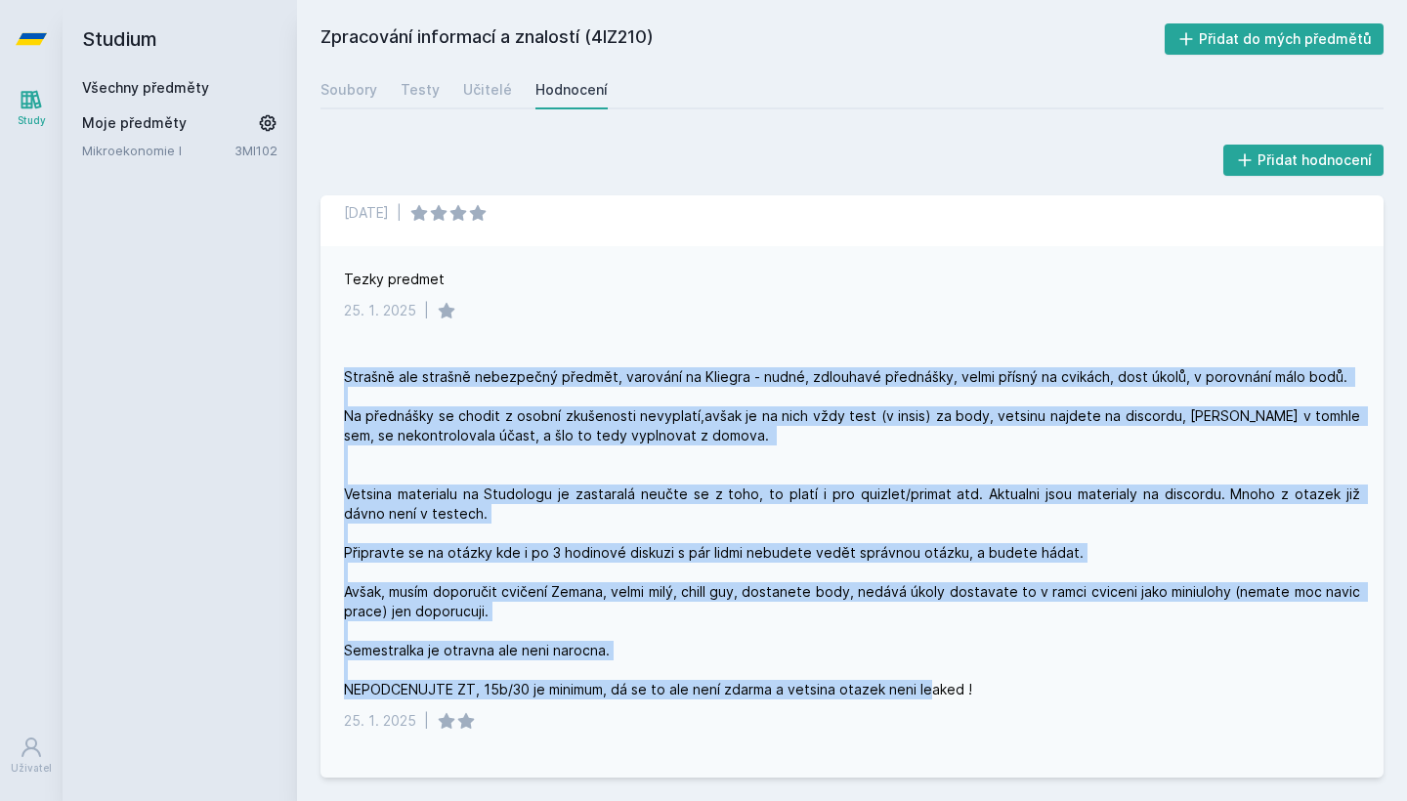  Describe the element at coordinates (134, 123) in the screenshot. I see `span: Moje předměty` at that location.